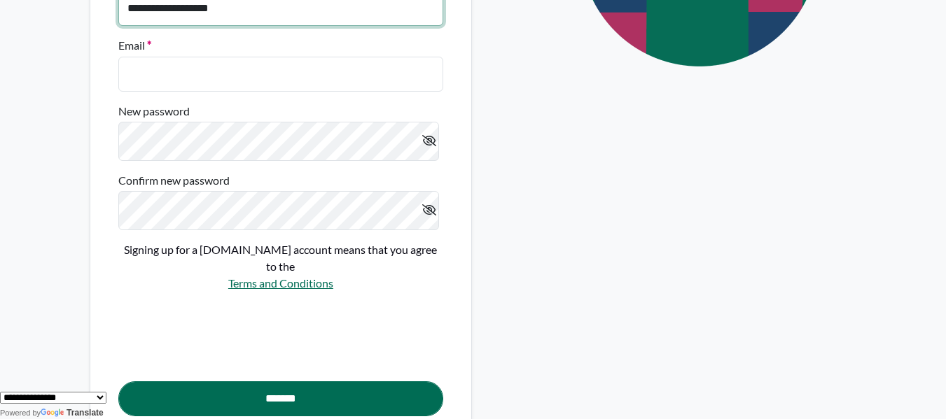 Image resolution: width=946 pixels, height=419 pixels. Describe the element at coordinates (281, 283) in the screenshot. I see `a: Terms and Conditions` at that location.